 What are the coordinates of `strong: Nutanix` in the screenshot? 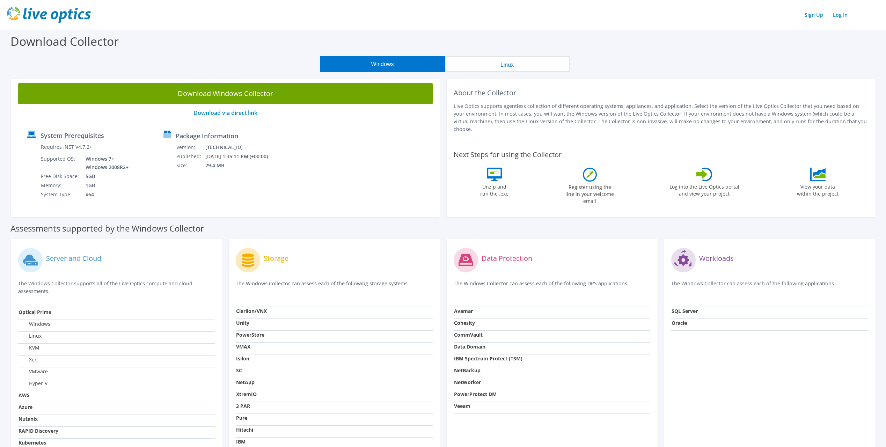 It's located at (28, 419).